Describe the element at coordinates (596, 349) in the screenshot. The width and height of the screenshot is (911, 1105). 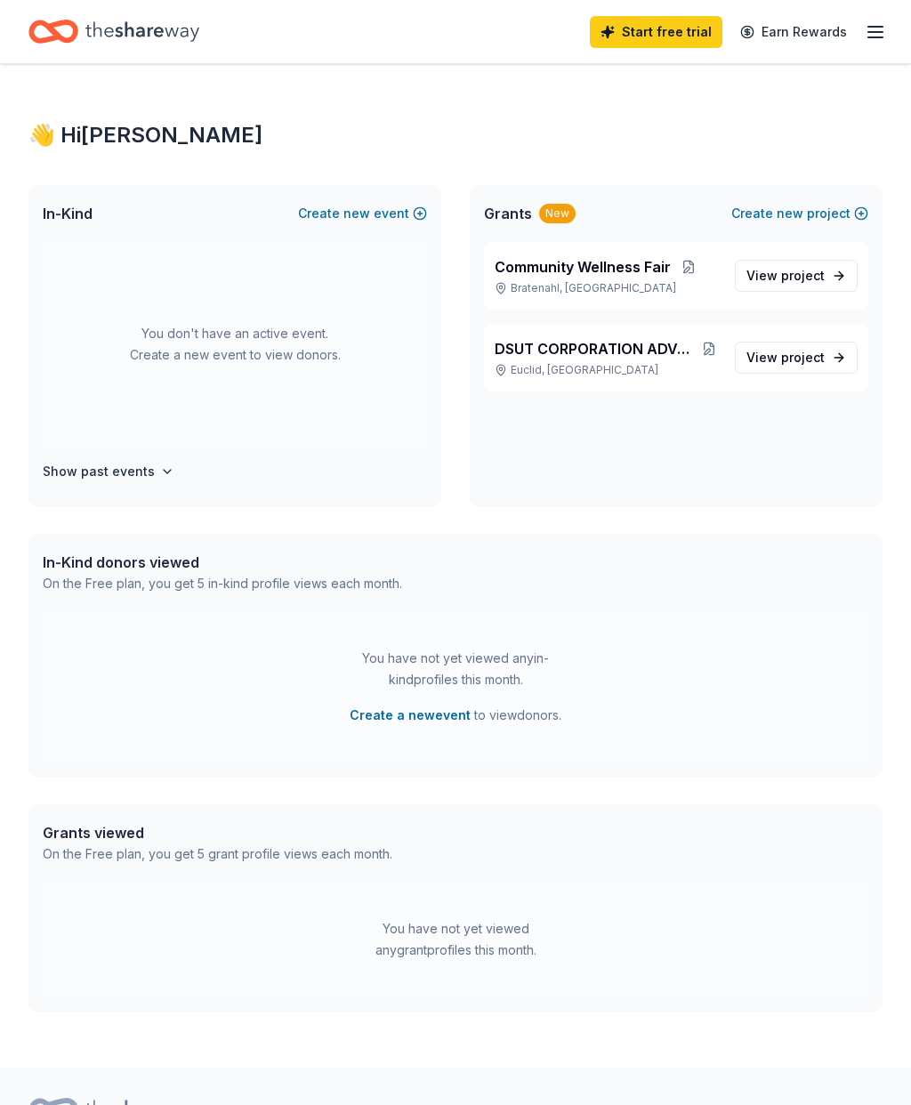
I see `span: DSUT CORPORATION ADVOCACY PROGRAM` at that location.